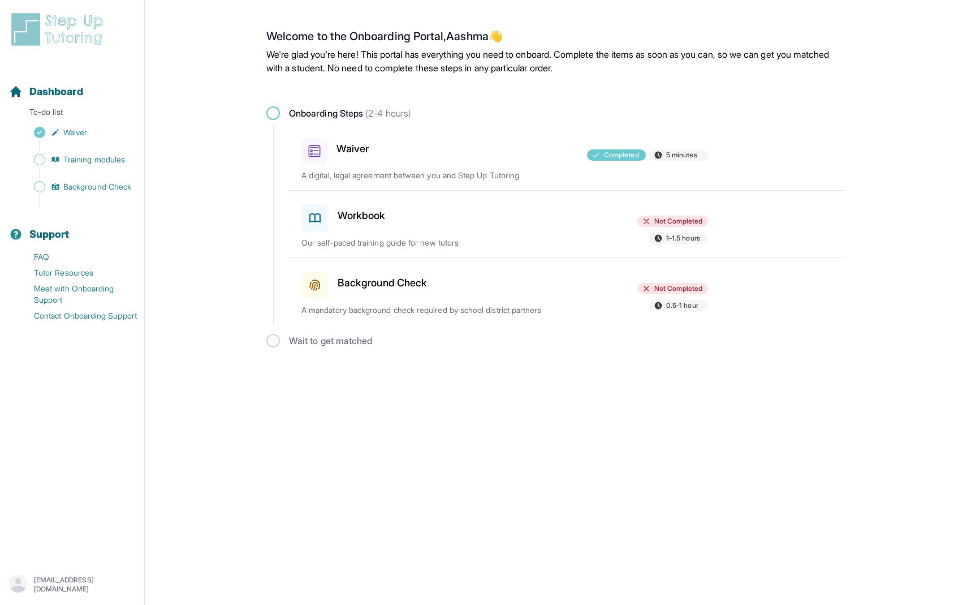 The width and height of the screenshot is (967, 605). What do you see at coordinates (683, 238) in the screenshot?
I see `span: 1-1.5 hours` at bounding box center [683, 238].